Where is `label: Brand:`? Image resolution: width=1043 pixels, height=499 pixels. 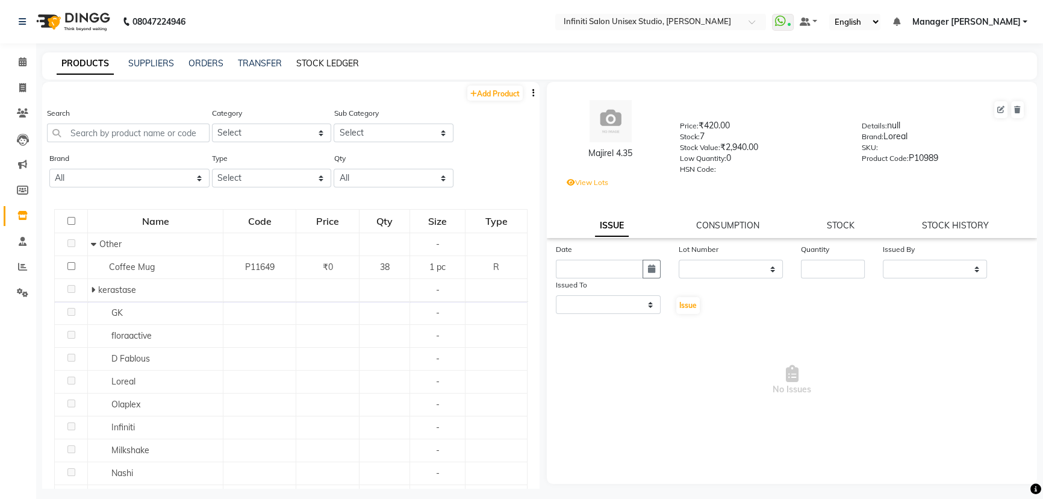 label: Brand: is located at coordinates (873, 137).